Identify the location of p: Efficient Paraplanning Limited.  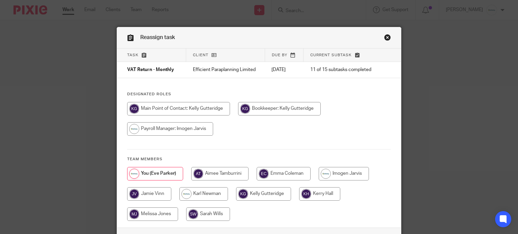
(225, 70).